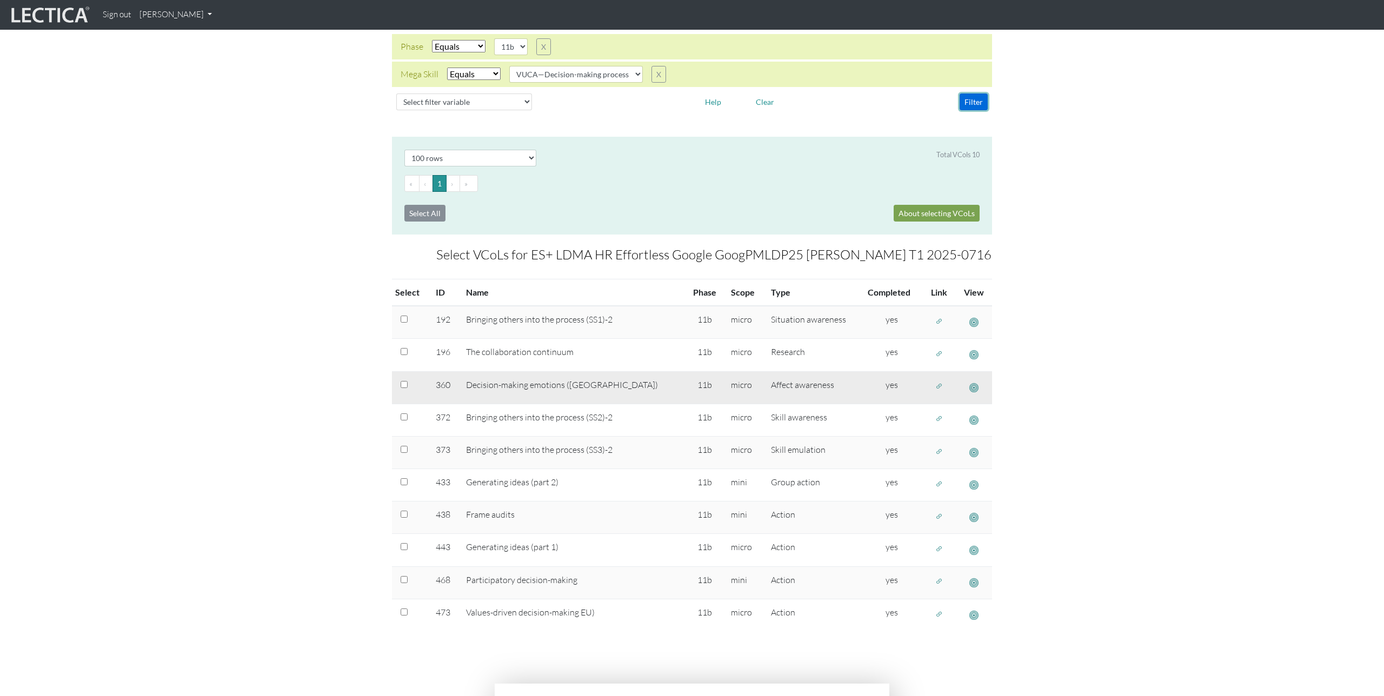 This screenshot has width=1384, height=696. Describe the element at coordinates (745, 293) in the screenshot. I see `th: Scope` at that location.